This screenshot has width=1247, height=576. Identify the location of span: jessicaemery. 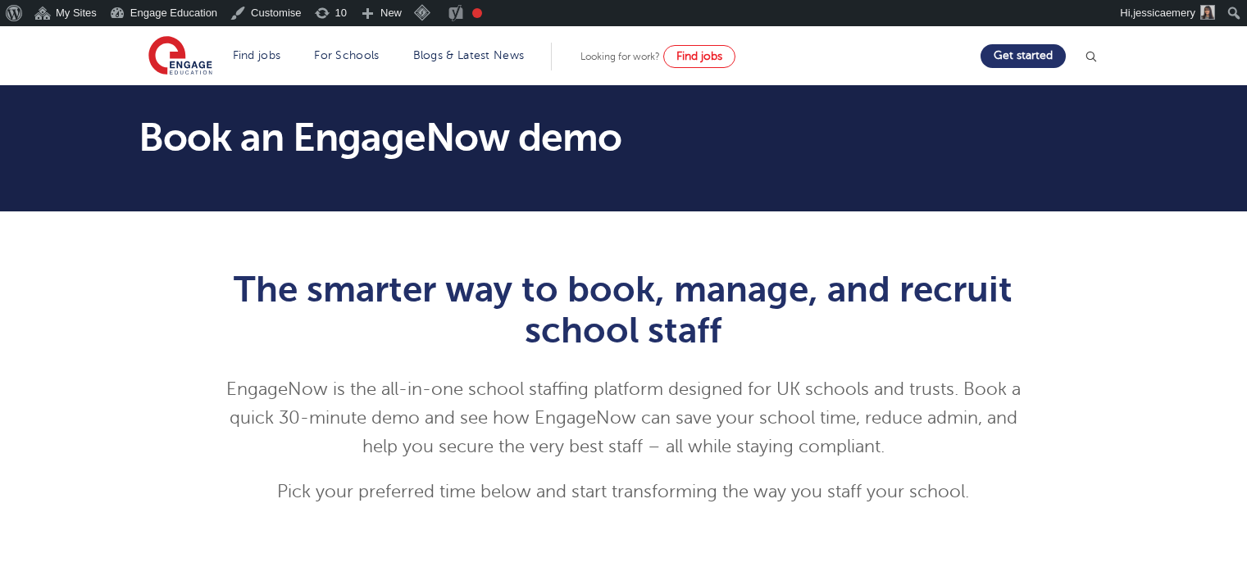
(1164, 12).